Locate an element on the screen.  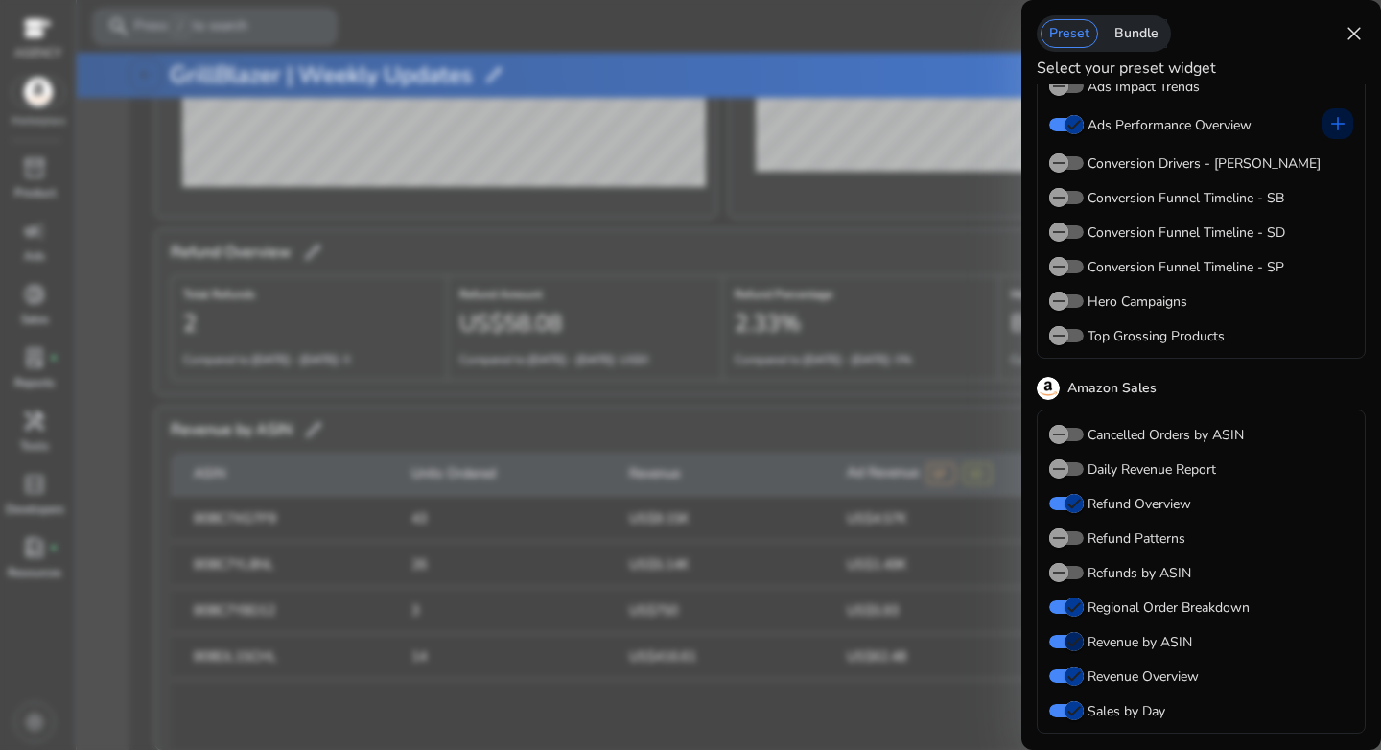
label: Ads Performance Overview is located at coordinates (1167, 125).